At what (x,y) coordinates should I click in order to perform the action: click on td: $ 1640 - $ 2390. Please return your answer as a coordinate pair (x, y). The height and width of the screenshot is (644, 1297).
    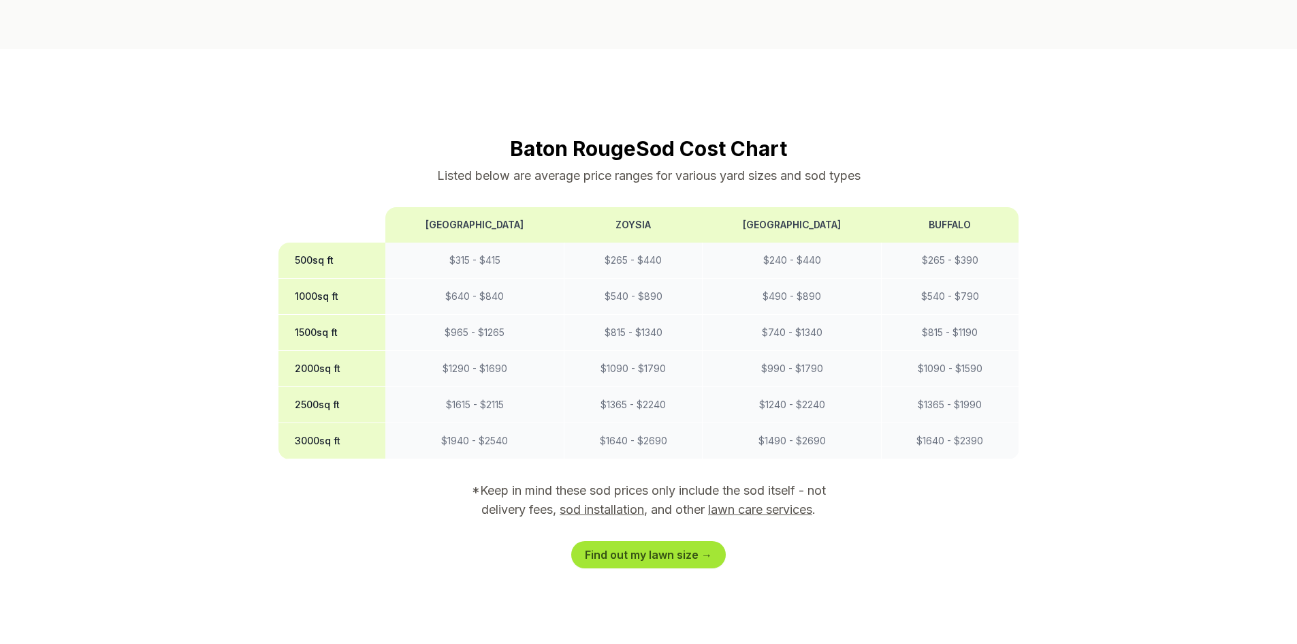
    Looking at the image, I should click on (950, 441).